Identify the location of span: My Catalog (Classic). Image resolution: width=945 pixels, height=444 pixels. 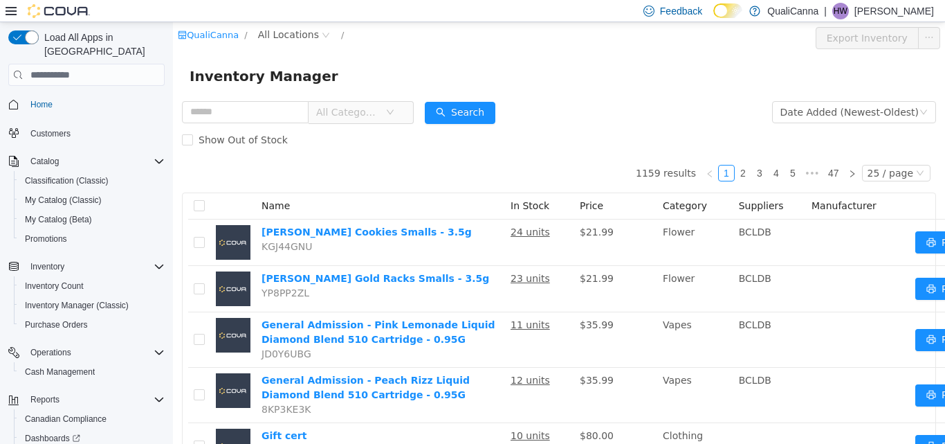
(63, 200).